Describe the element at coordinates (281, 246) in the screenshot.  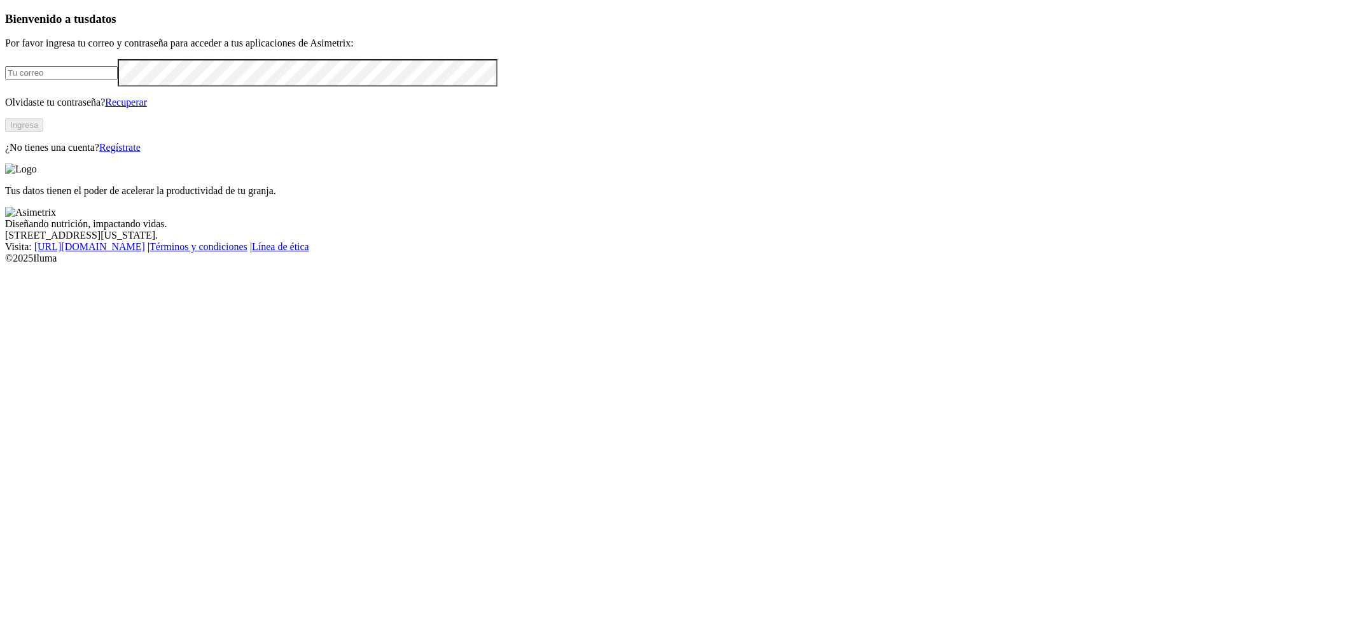
I see `a: Línea de ética` at that location.